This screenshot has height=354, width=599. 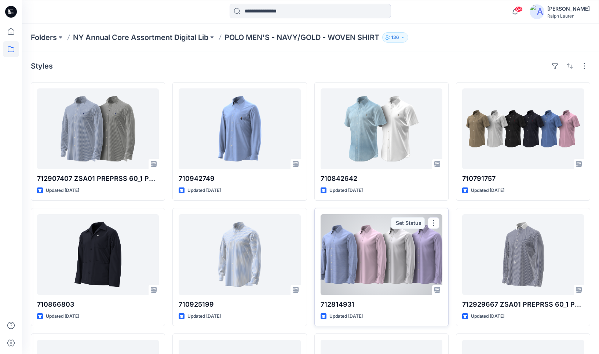 What do you see at coordinates (141, 37) in the screenshot?
I see `a: NY Annual Core Assortment Digital Lib` at bounding box center [141, 37].